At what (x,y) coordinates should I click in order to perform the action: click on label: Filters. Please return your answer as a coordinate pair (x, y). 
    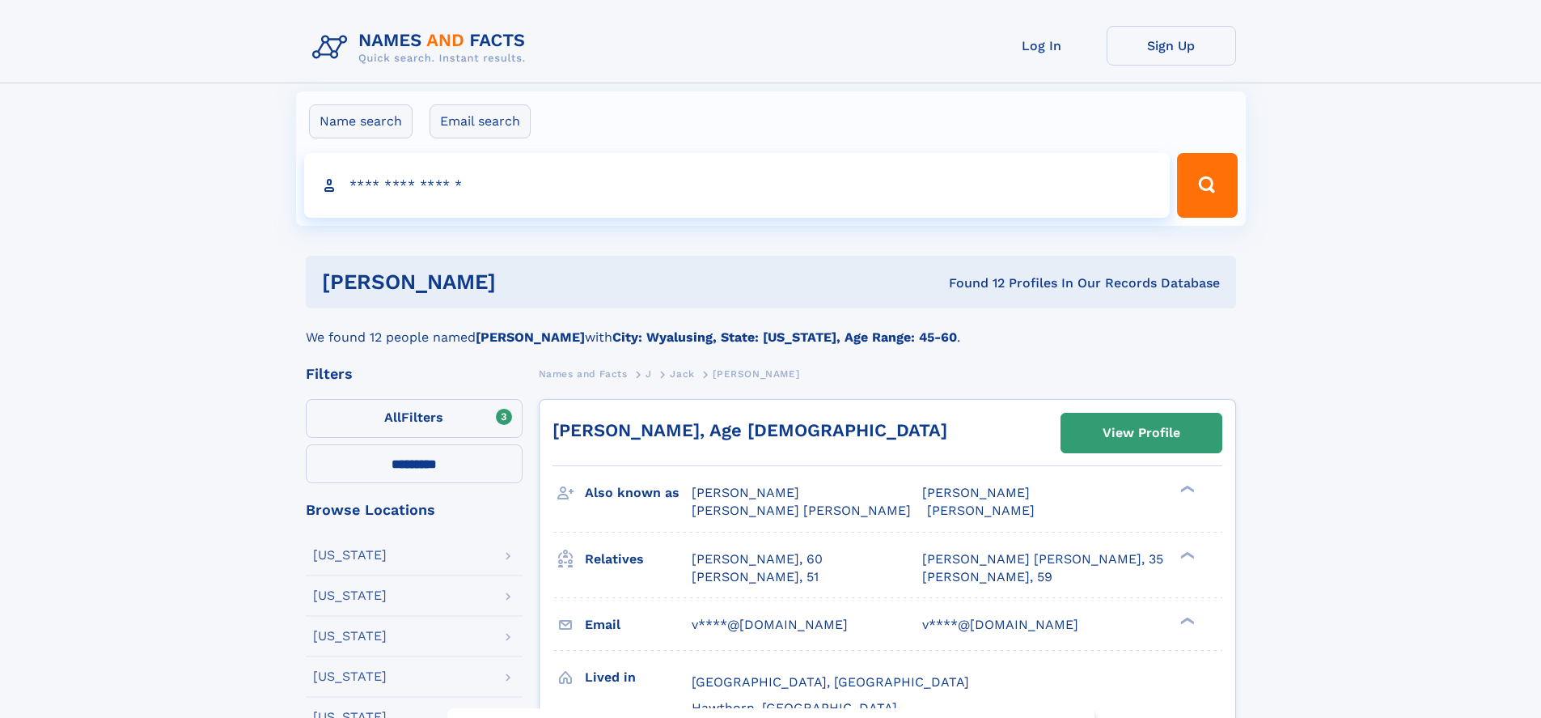
    Looking at the image, I should click on (414, 418).